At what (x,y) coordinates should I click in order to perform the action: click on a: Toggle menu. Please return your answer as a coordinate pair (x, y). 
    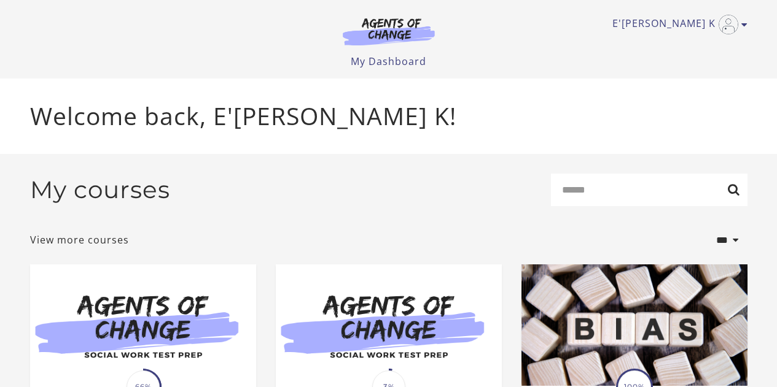
    Looking at the image, I should click on (677, 25).